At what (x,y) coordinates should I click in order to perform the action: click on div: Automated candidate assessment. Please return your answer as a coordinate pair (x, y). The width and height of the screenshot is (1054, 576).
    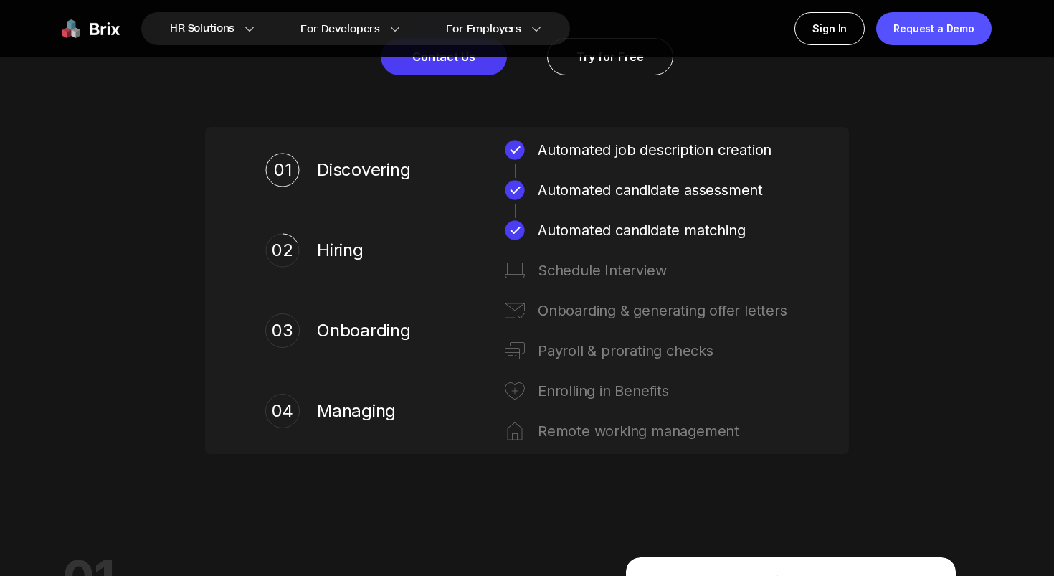
    Looking at the image, I should click on (664, 190).